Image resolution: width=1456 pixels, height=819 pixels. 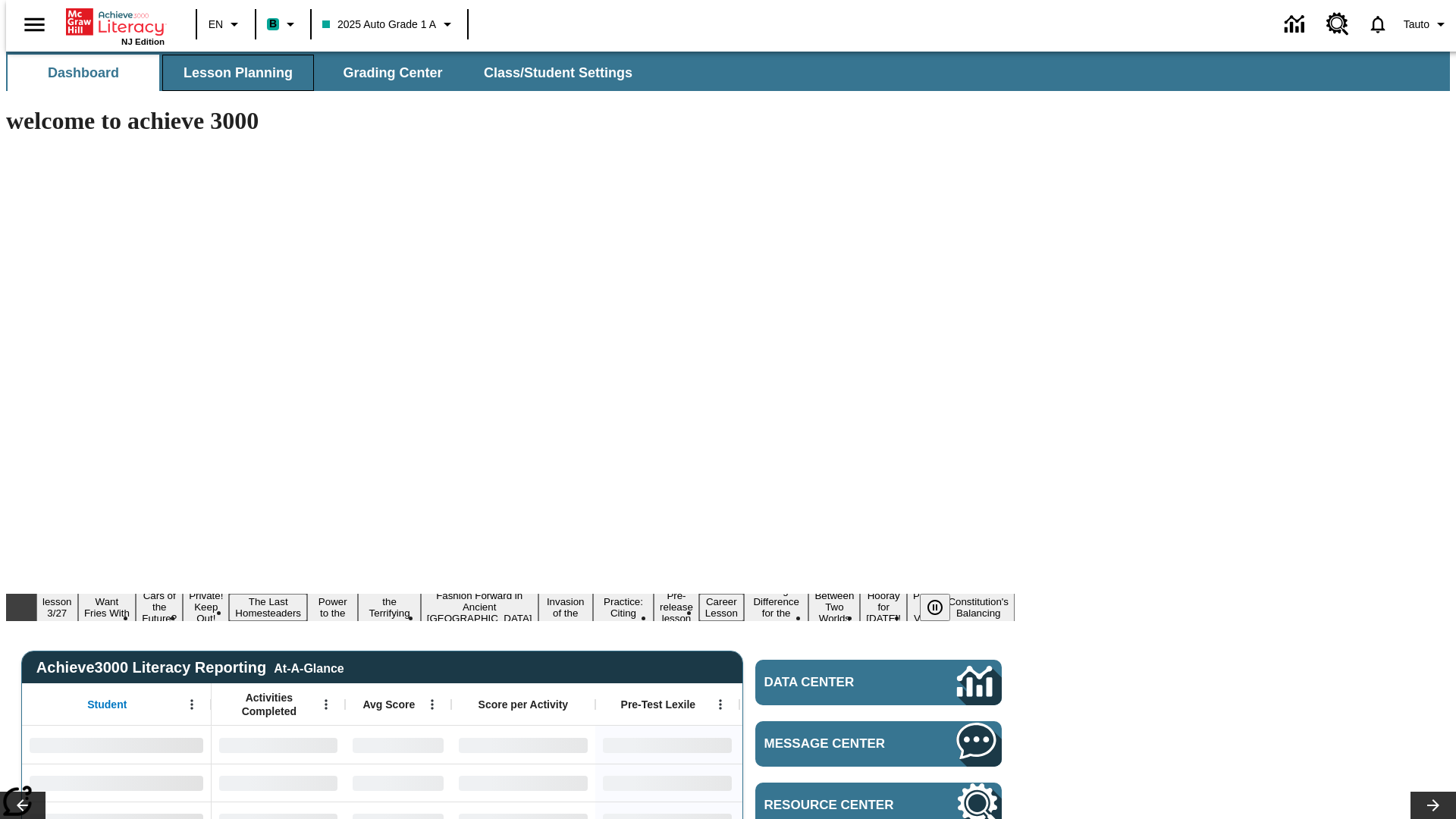 What do you see at coordinates (379, 24) in the screenshot?
I see `span: 2025 Auto Grade 1 A` at bounding box center [379, 24].